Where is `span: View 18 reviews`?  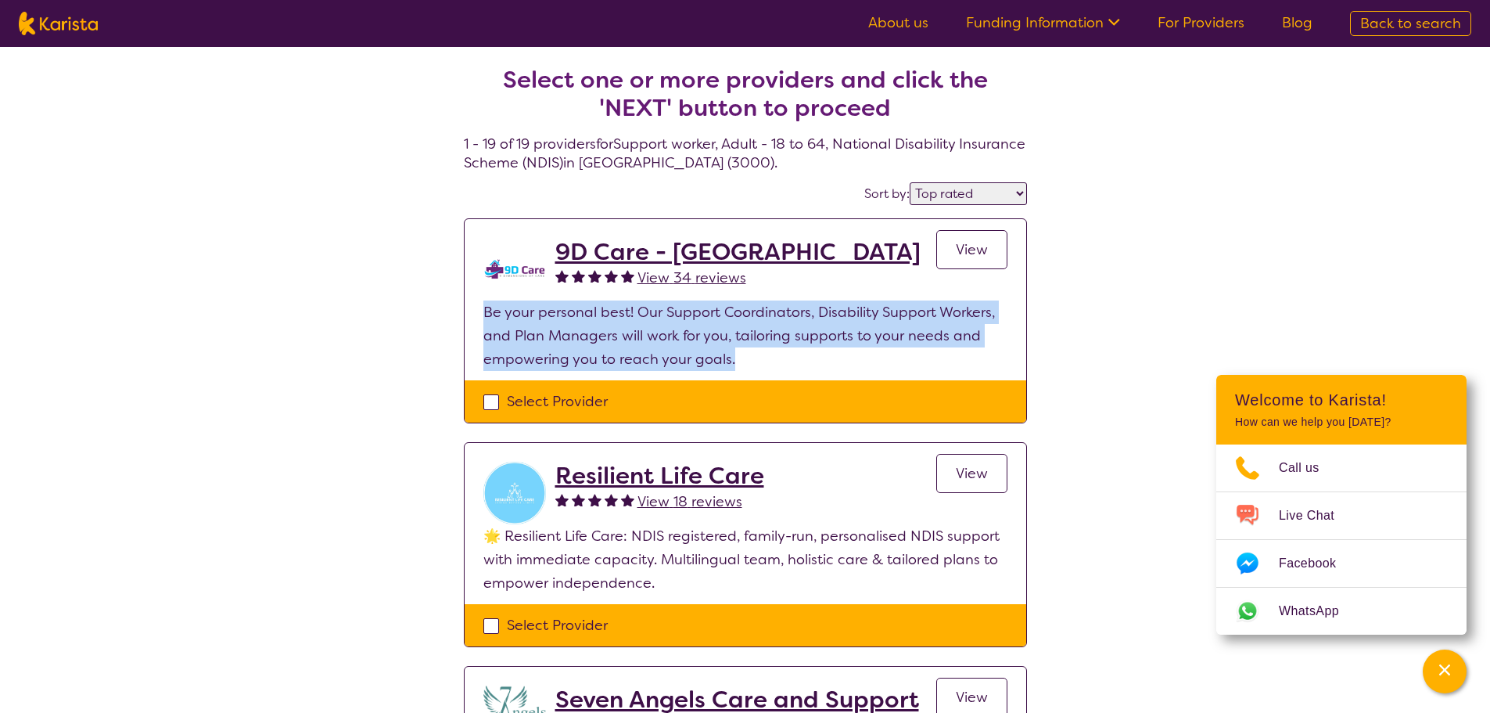
span: View 18 reviews is located at coordinates (690, 501).